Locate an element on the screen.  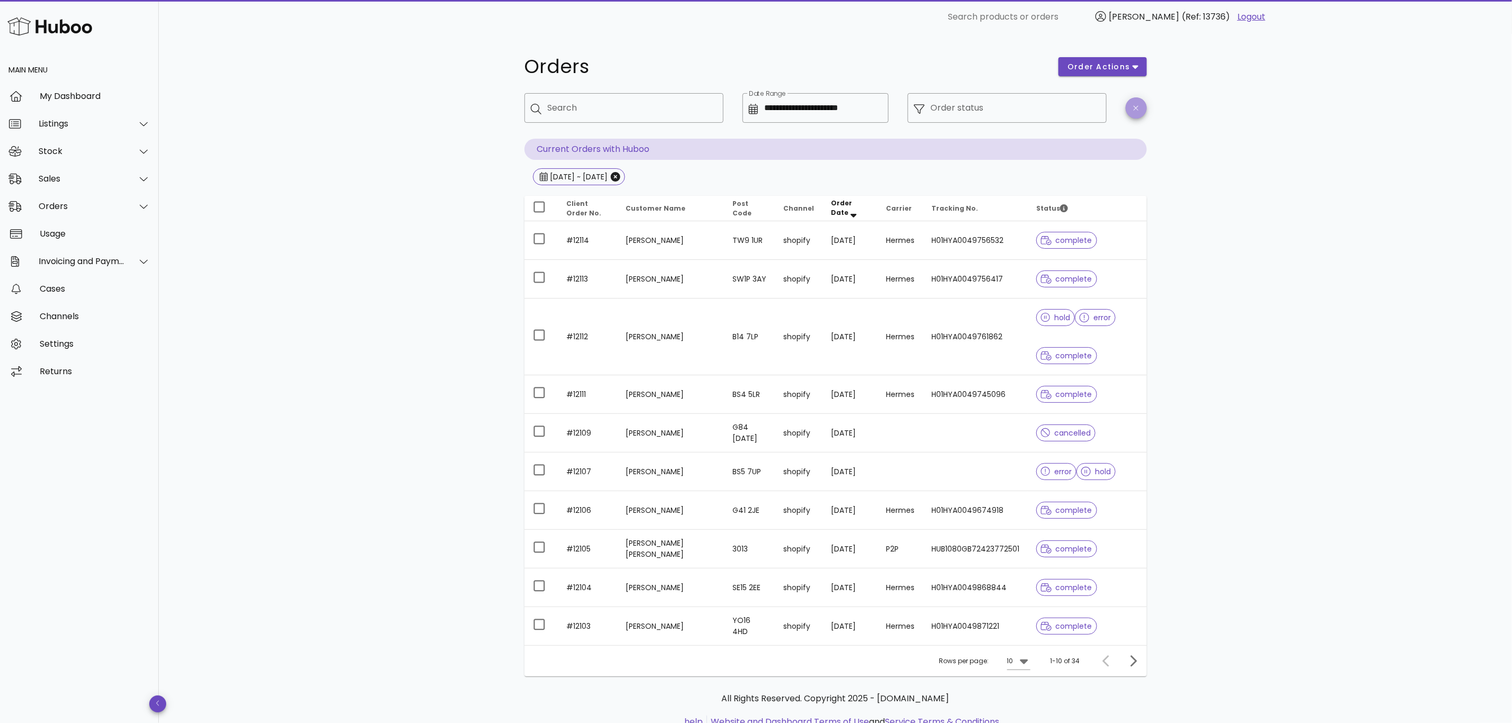
td: #12103 is located at coordinates (588, 626).